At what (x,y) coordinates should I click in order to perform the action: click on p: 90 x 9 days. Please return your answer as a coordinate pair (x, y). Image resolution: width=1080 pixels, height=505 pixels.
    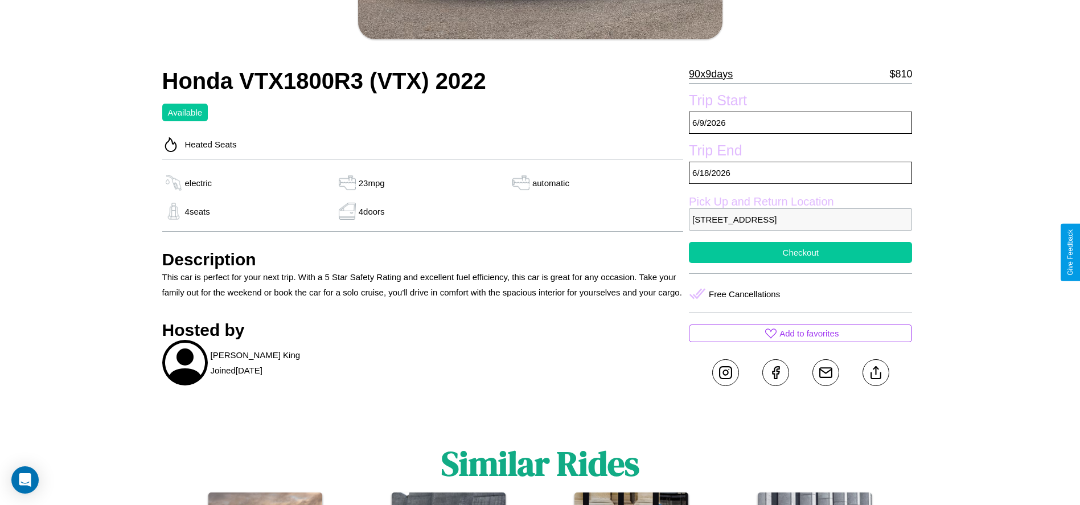
    Looking at the image, I should click on (710, 74).